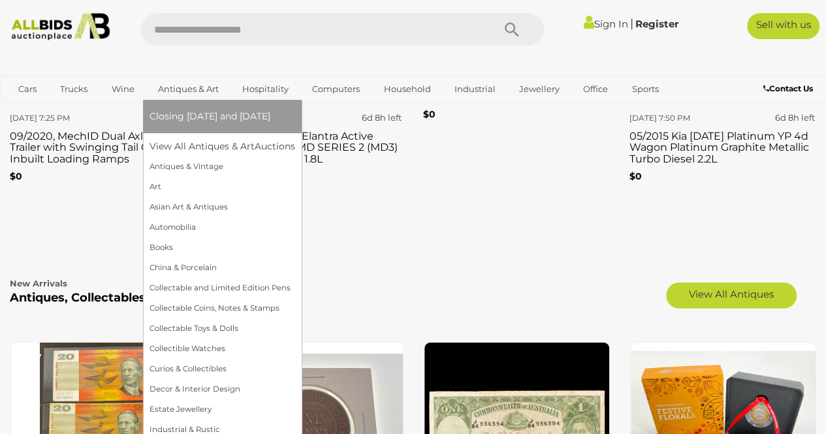  Describe the element at coordinates (336, 89) in the screenshot. I see `a: Computers` at that location.